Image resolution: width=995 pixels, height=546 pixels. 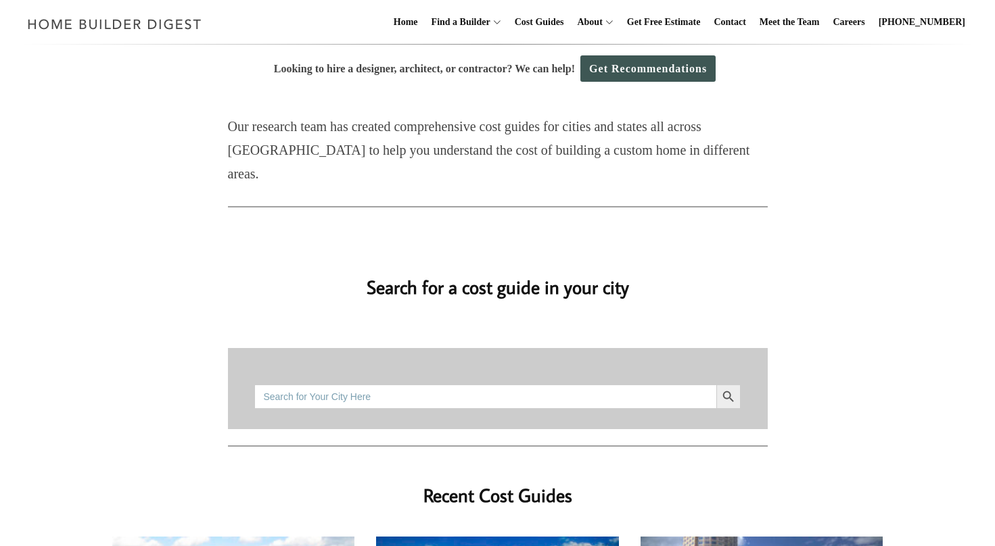 What do you see at coordinates (648, 68) in the screenshot?
I see `a: Get Recommendations` at bounding box center [648, 68].